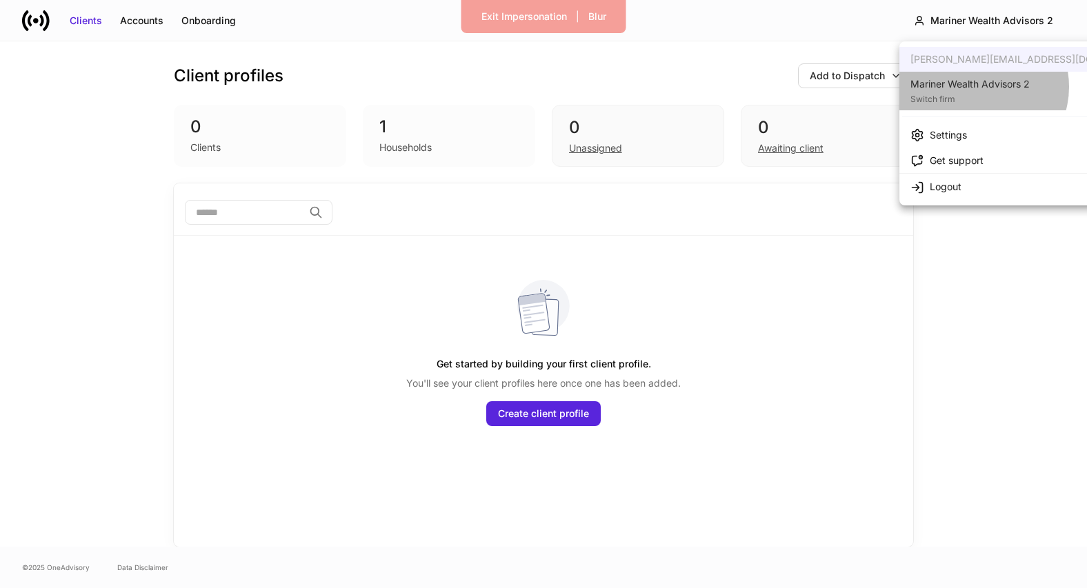 Image resolution: width=1087 pixels, height=588 pixels. Describe the element at coordinates (970, 98) in the screenshot. I see `div: Switch firm` at that location.